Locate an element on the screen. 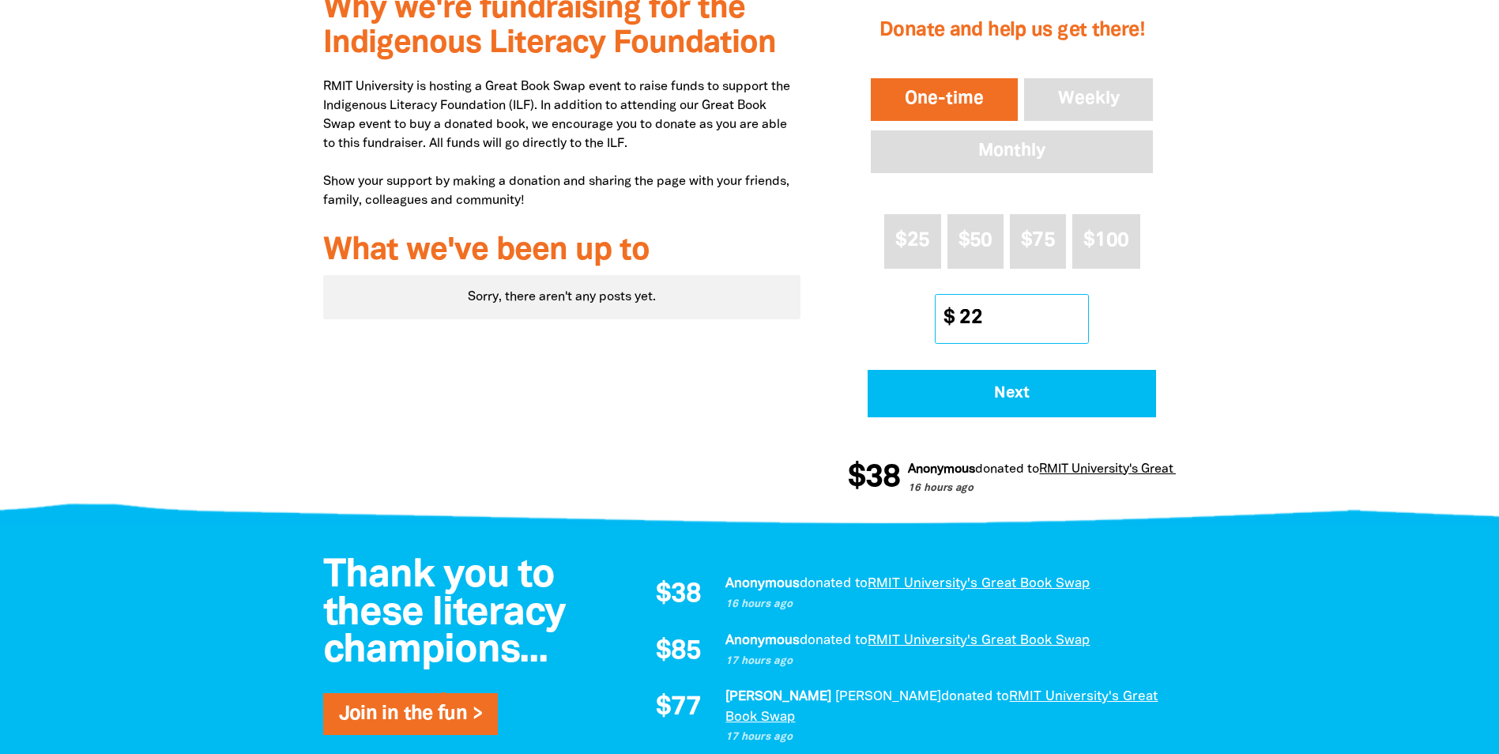 The width and height of the screenshot is (1499, 754). span: $25 is located at coordinates (912, 240).